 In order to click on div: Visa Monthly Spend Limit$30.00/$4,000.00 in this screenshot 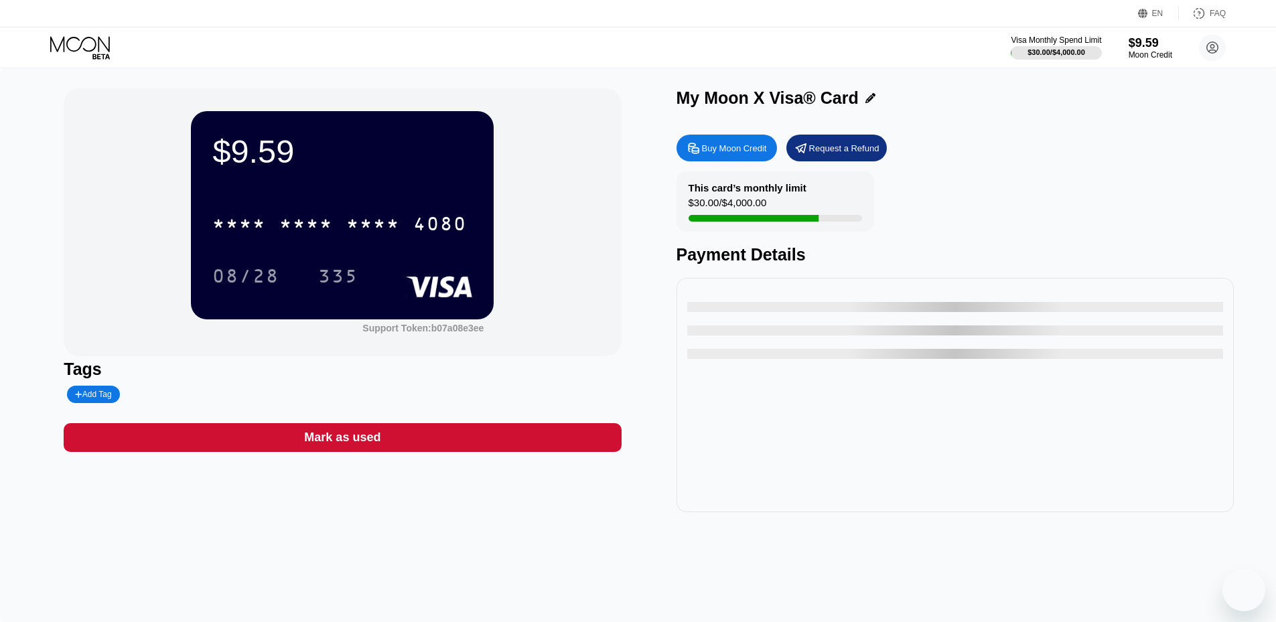, I will do `click(1055, 48)`.